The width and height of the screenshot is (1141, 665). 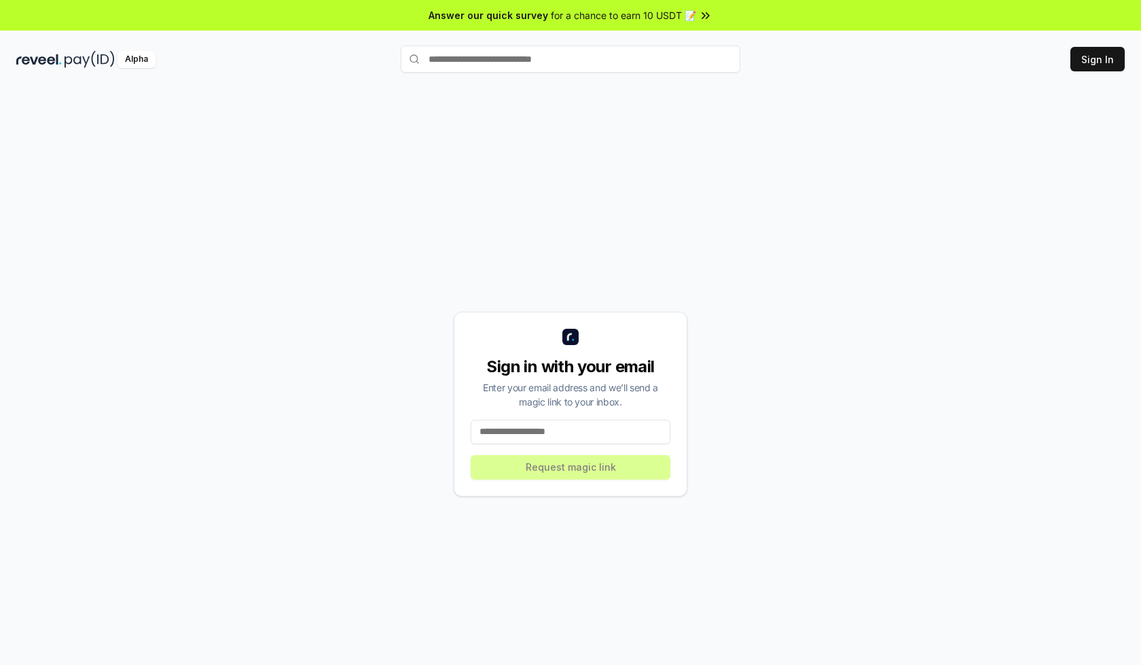 I want to click on img: pay_id, so click(x=90, y=59).